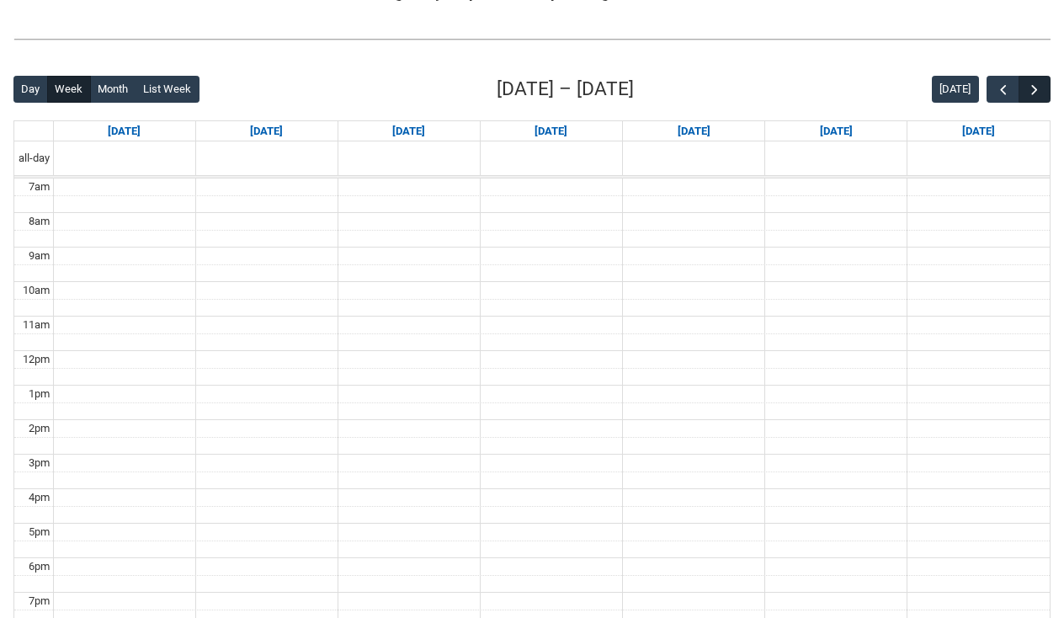 This screenshot has height=618, width=1064. Describe the element at coordinates (36, 360) in the screenshot. I see `div: 12pm` at that location.